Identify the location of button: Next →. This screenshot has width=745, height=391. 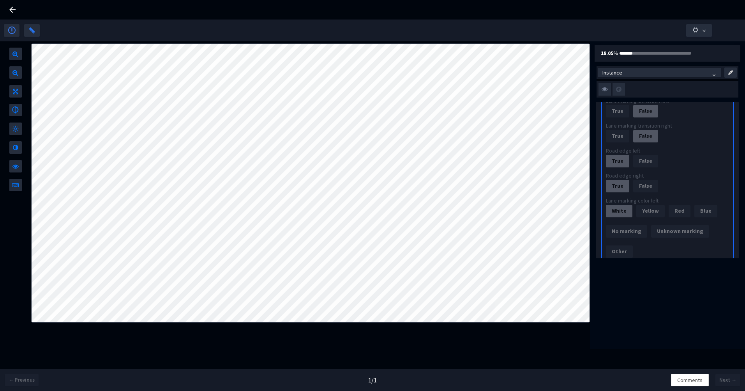
(728, 380).